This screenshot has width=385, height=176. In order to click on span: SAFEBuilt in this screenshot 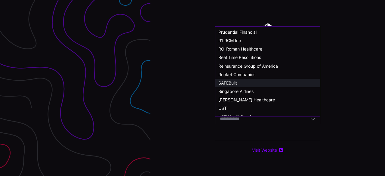, I will do `click(228, 83)`.